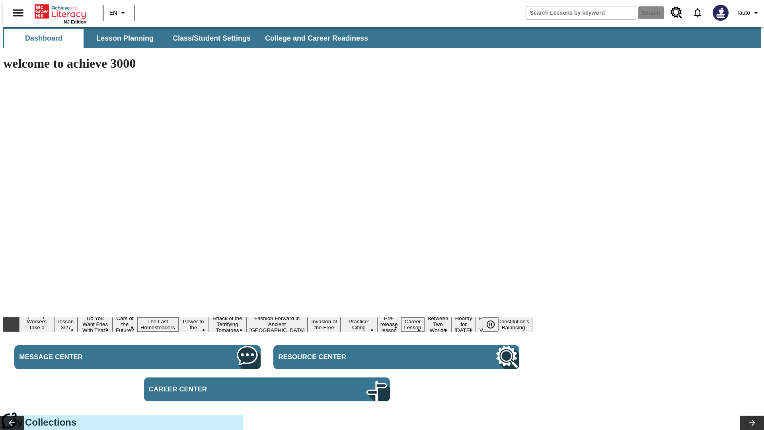 The image size is (764, 430). I want to click on button: Class/Student Settings, so click(212, 38).